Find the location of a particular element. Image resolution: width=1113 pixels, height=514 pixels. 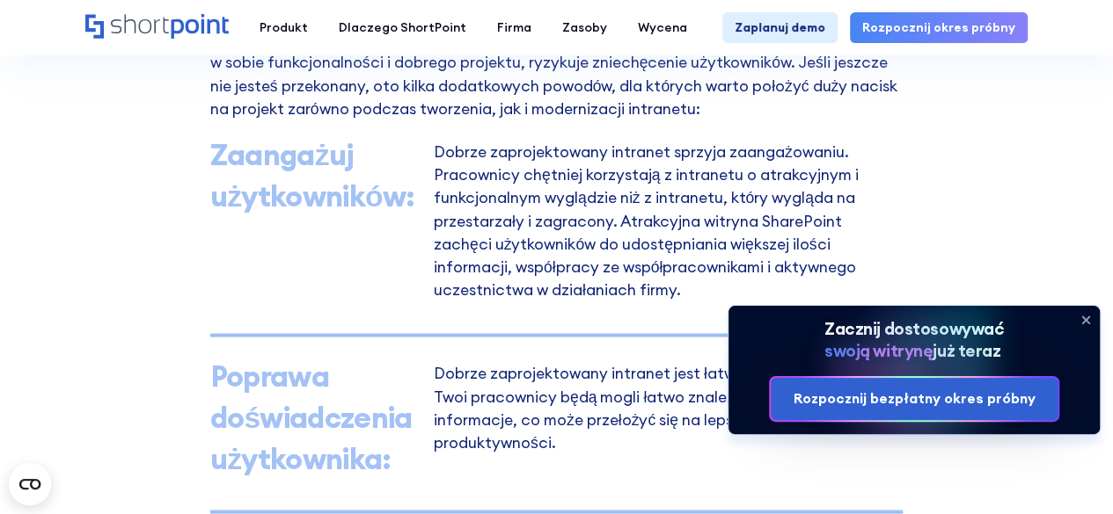

font: Firma is located at coordinates (514, 27).